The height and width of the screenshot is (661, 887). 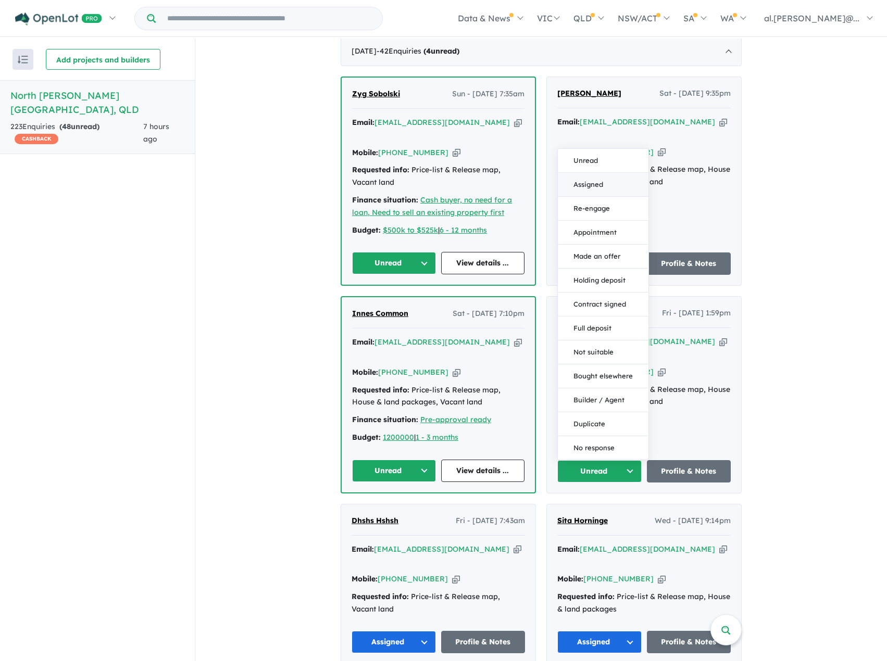 I want to click on img: sort.svg, so click(x=23, y=59).